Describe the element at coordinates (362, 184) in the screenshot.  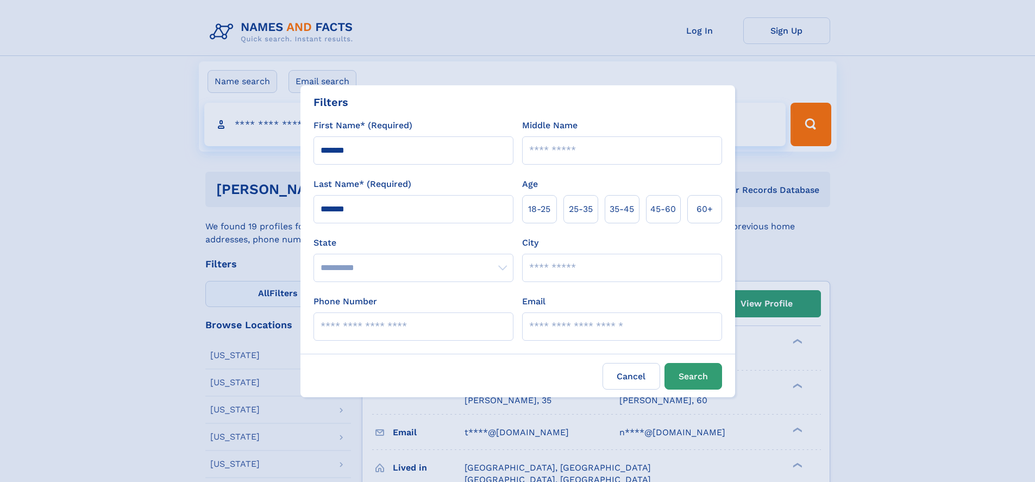
I see `label: Last Name* (Required)` at that location.